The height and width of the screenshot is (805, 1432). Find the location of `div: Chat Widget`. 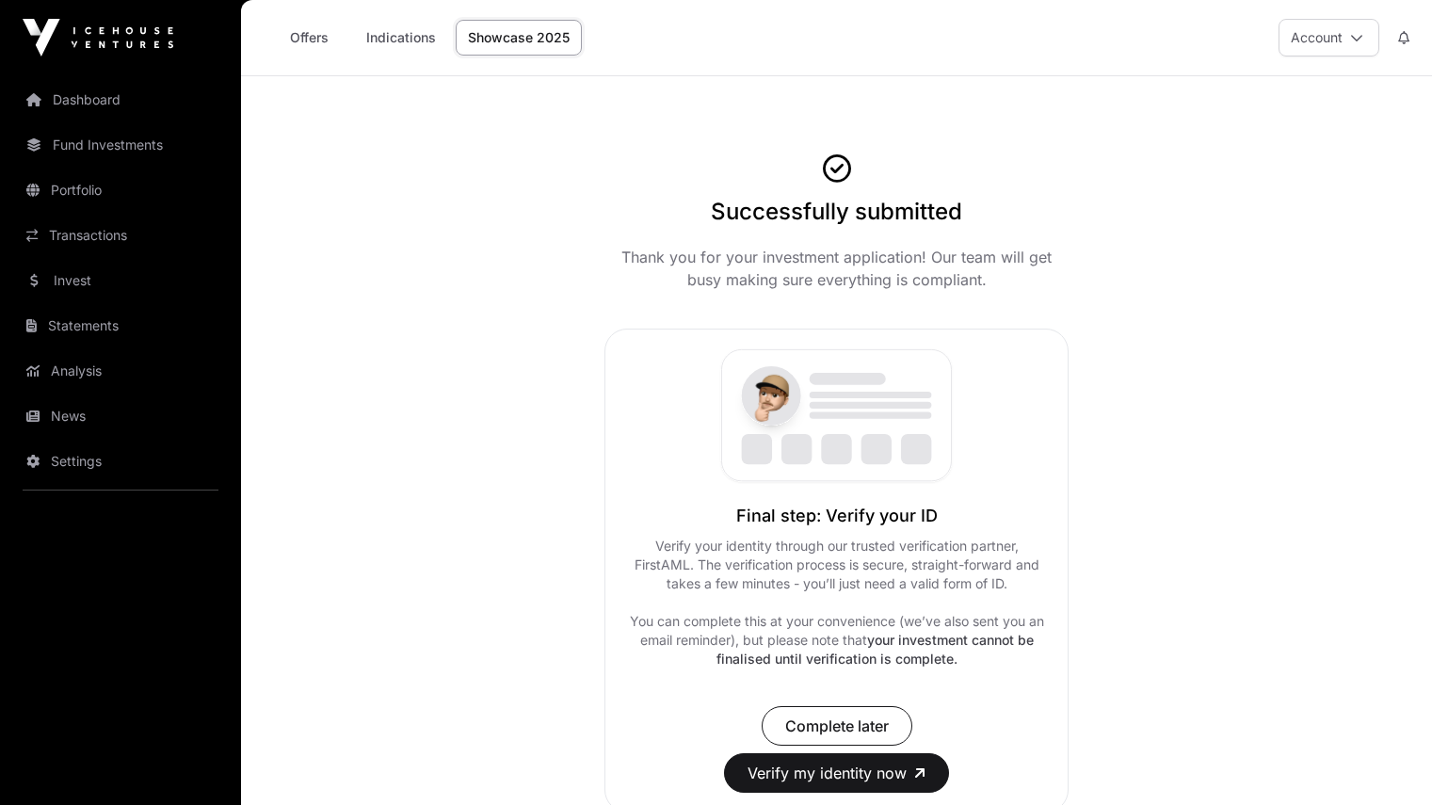

div: Chat Widget is located at coordinates (1384, 760).